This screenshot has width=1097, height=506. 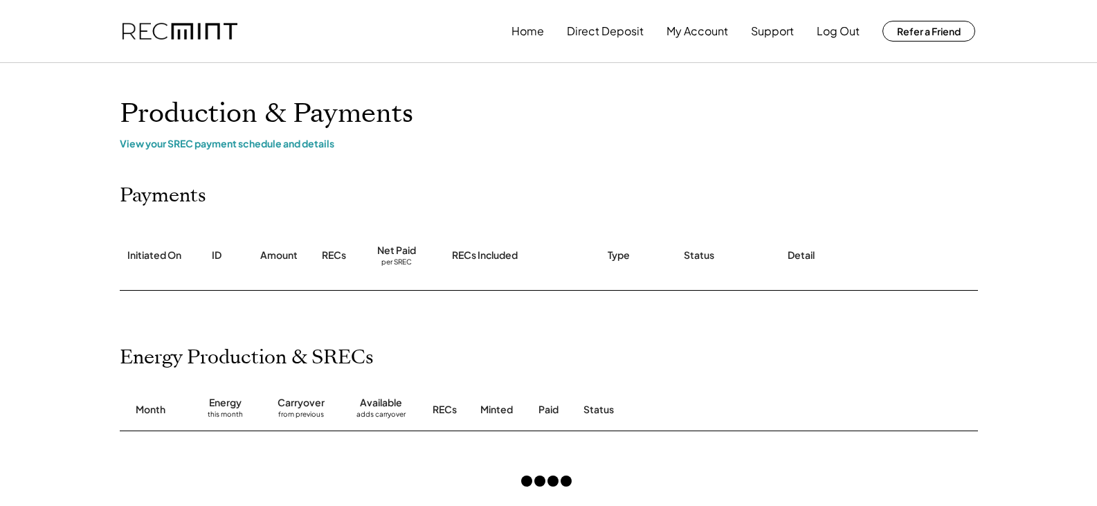 What do you see at coordinates (246, 358) in the screenshot?
I see `h2: Energy Production & SRECs` at bounding box center [246, 358].